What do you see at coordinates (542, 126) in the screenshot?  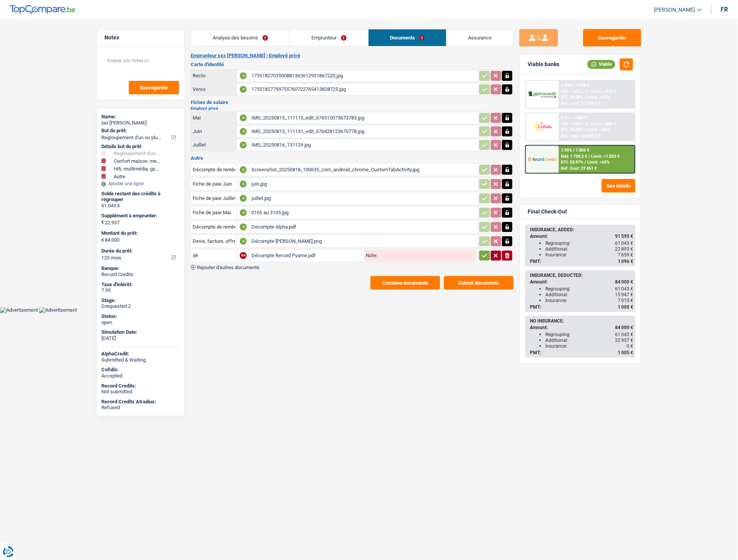 I see `img: Cofidis` at bounding box center [542, 126].